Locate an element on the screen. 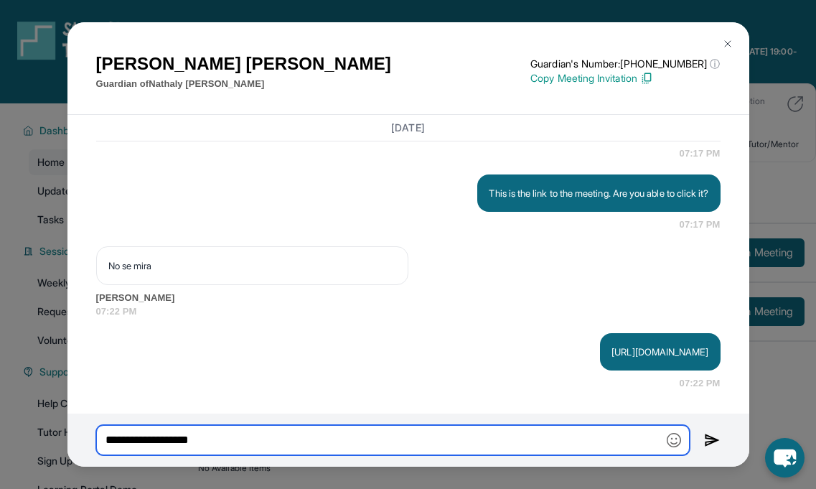  img: Close Icon is located at coordinates (728, 44).